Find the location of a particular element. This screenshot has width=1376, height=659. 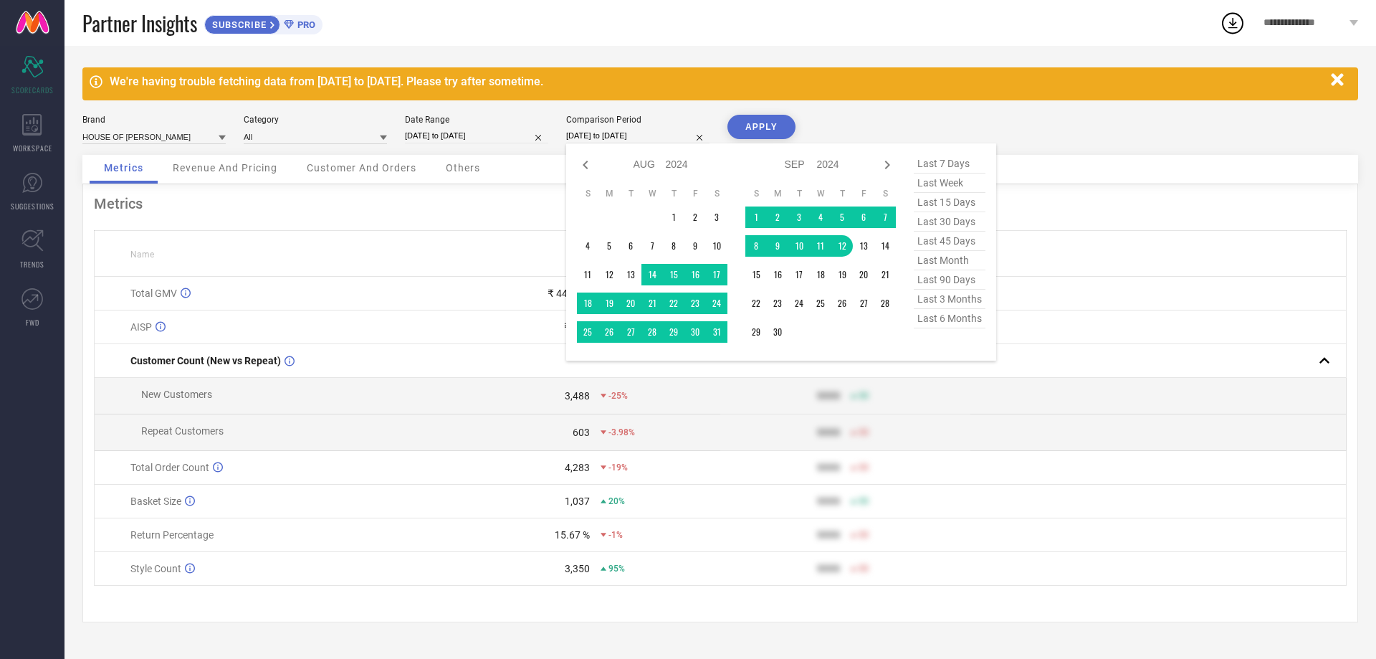

span: PRO is located at coordinates (305, 24).